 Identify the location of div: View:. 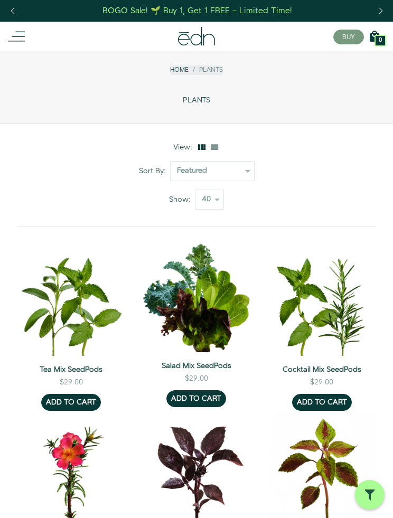
(185, 147).